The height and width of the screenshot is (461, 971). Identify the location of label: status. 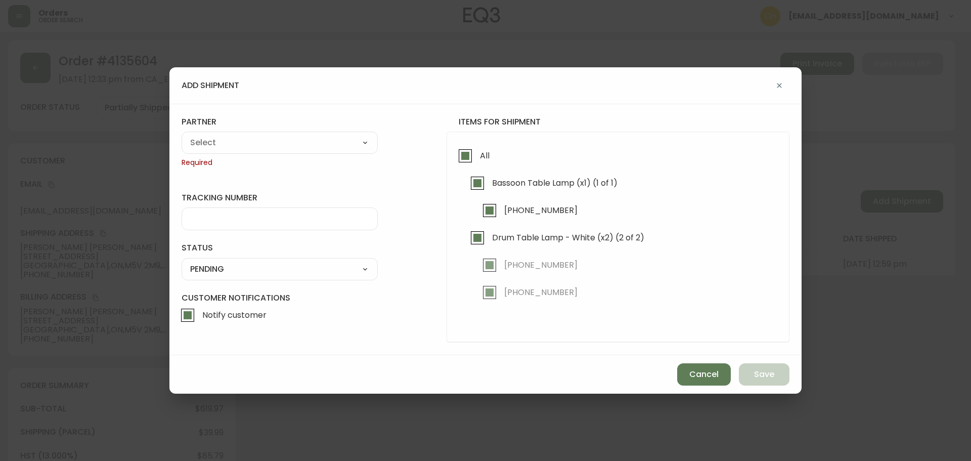
(280, 248).